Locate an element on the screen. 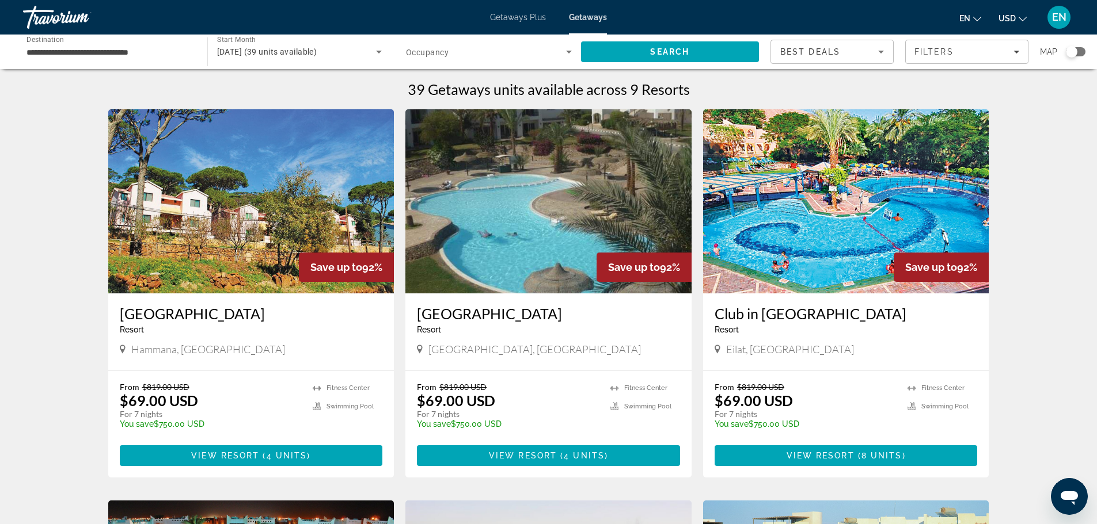 The image size is (1097, 524). button: Filters is located at coordinates (967, 52).